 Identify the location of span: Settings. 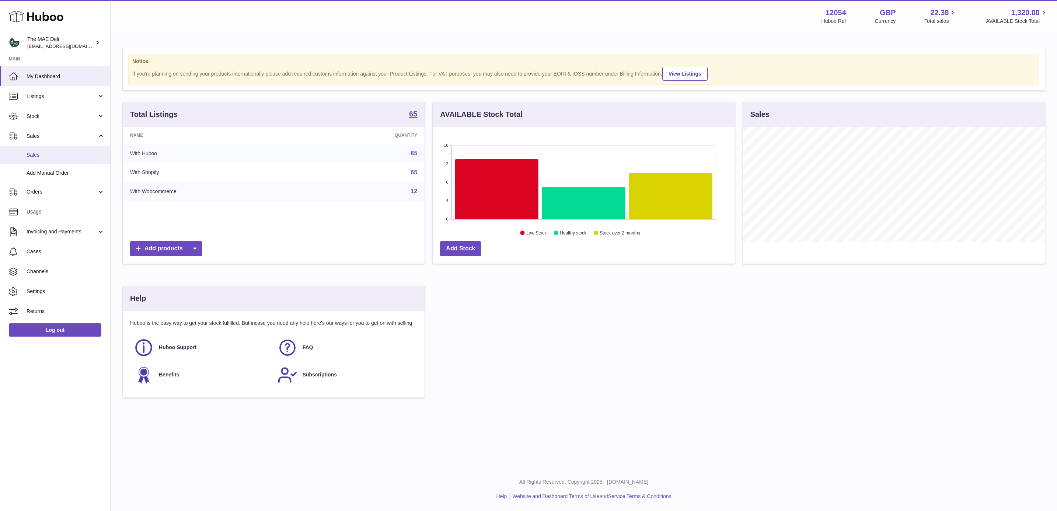
(66, 291).